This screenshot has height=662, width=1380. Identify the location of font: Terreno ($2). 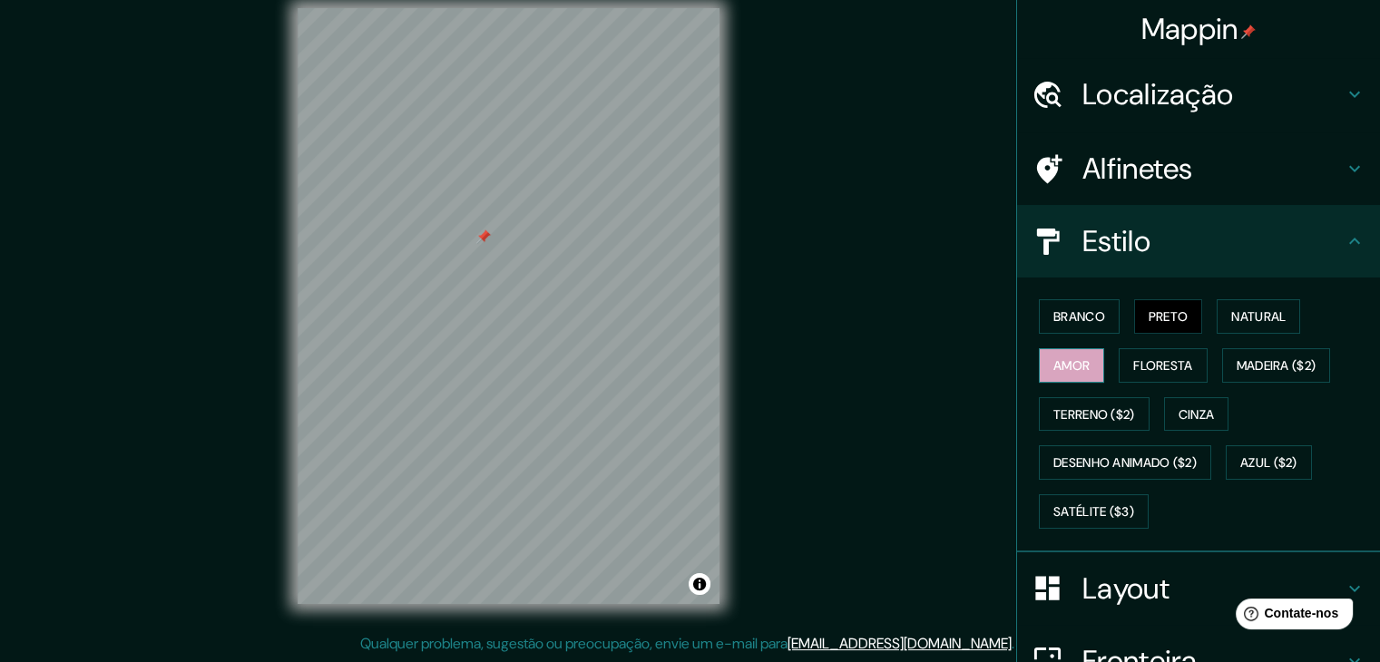
(1094, 415).